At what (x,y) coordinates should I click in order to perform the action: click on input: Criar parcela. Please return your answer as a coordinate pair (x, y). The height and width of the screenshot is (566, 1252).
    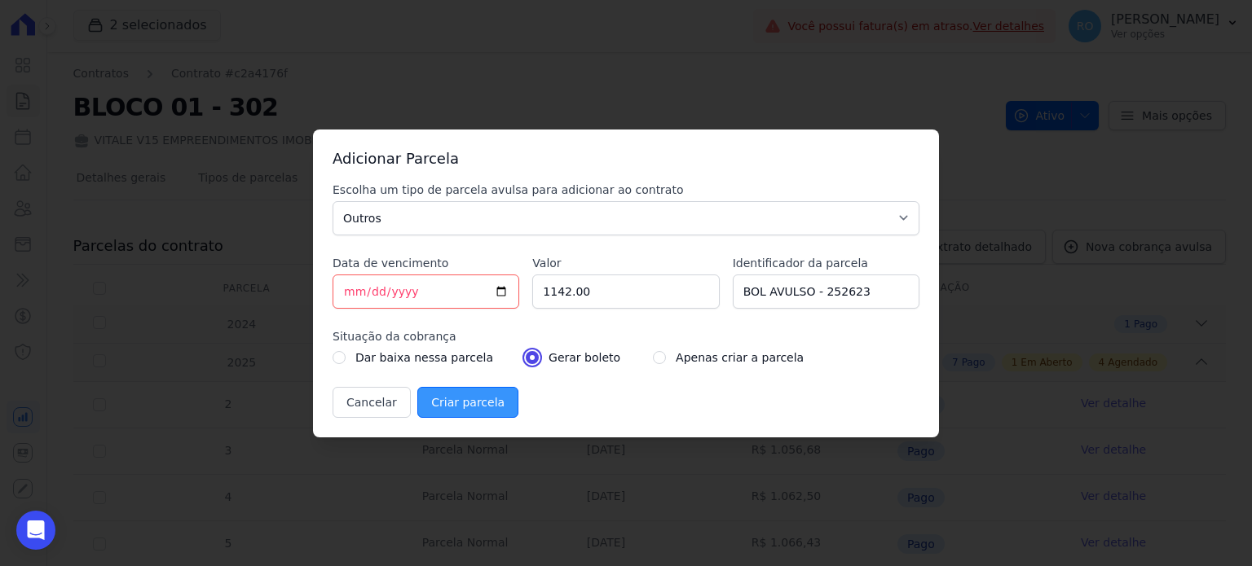
    Looking at the image, I should click on (468, 403).